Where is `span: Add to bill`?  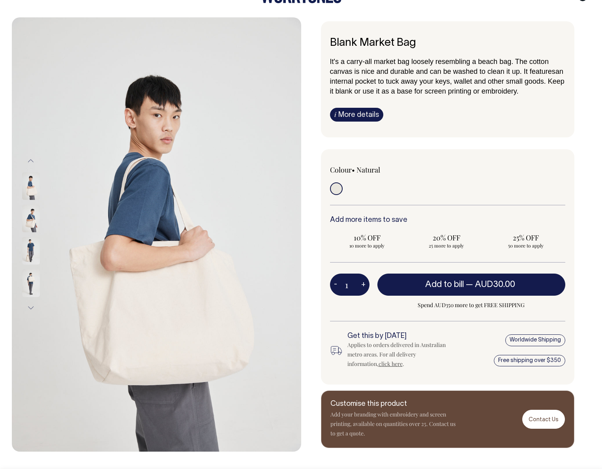 span: Add to bill is located at coordinates (444, 285).